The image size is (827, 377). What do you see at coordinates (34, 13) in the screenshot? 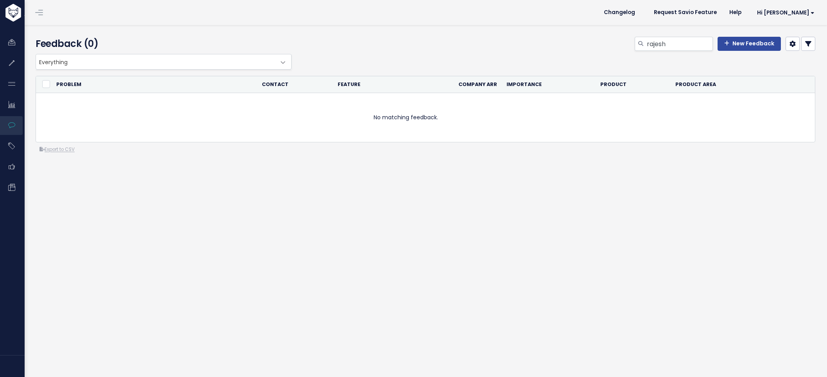
I see `img: logo-white.9d6f32f41409.svg` at bounding box center [34, 13].